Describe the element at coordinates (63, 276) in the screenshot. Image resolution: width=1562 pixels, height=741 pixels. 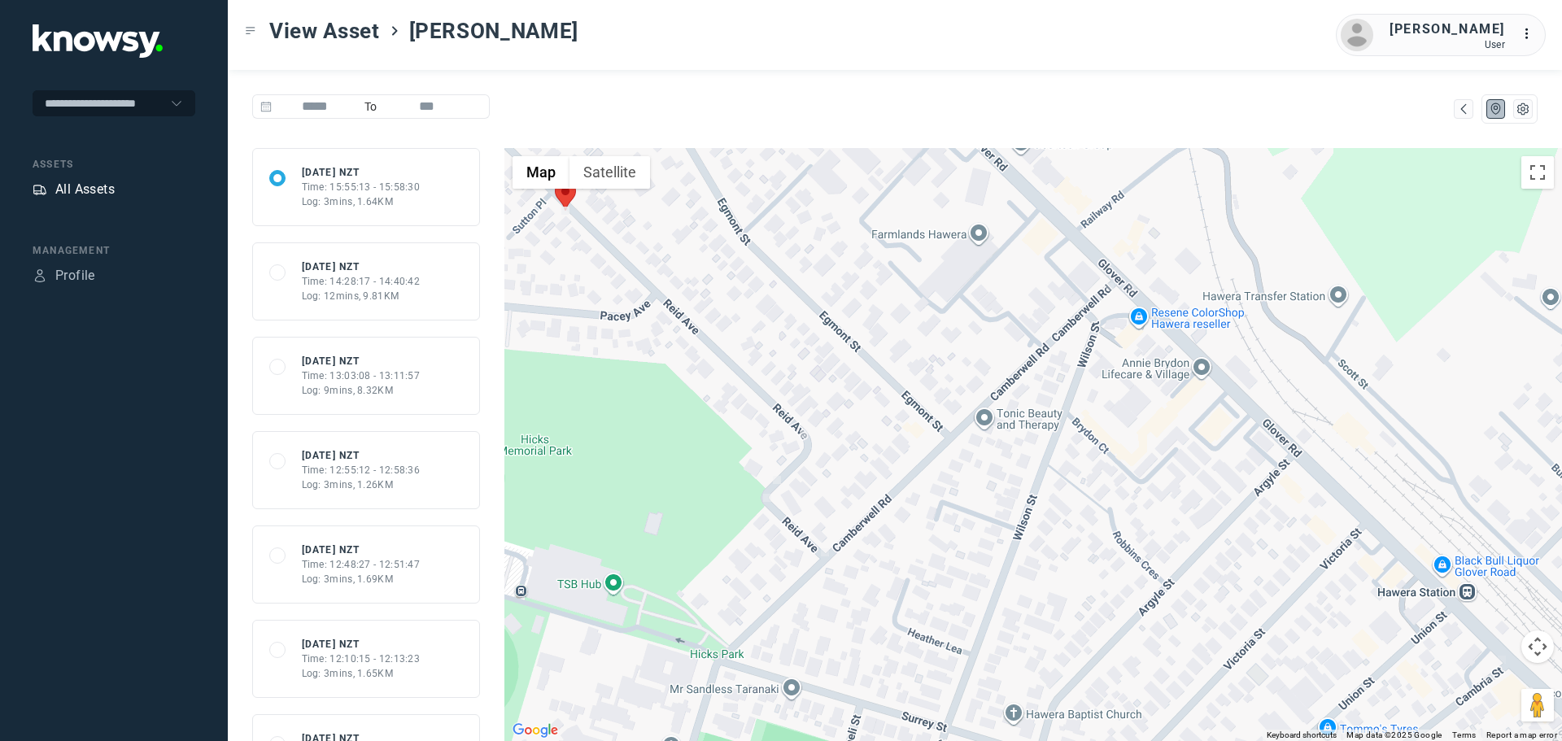
I see `a: ProfileProfile` at that location.